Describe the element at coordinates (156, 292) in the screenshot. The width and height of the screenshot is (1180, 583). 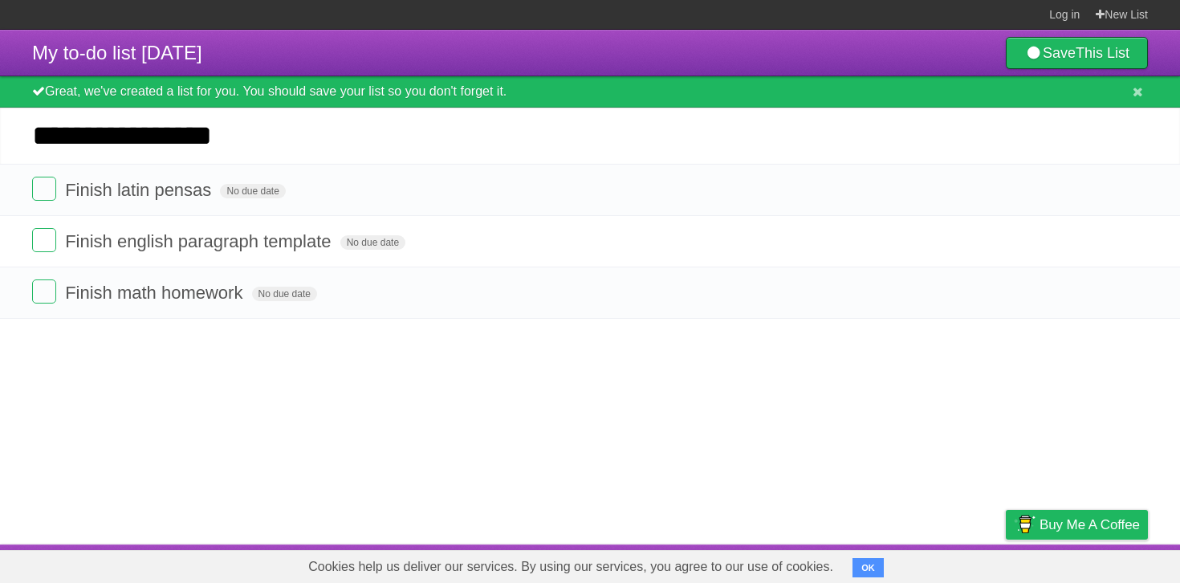
I see `span: Finish math homework` at that location.